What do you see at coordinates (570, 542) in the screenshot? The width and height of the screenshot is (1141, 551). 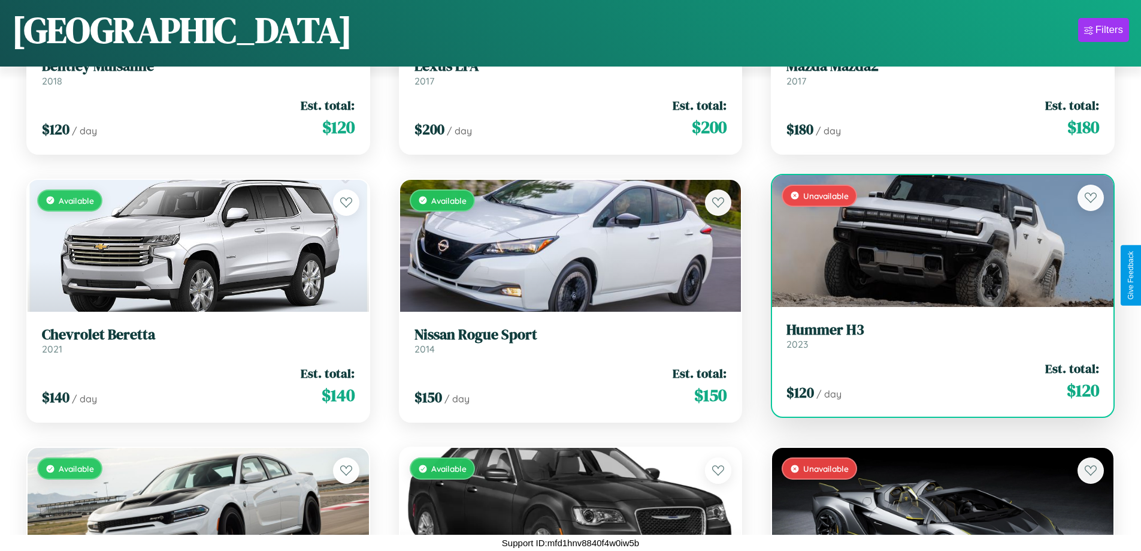 I see `p: Support ID: mfd1hnv8840f4w0iw5b` at bounding box center [570, 542].